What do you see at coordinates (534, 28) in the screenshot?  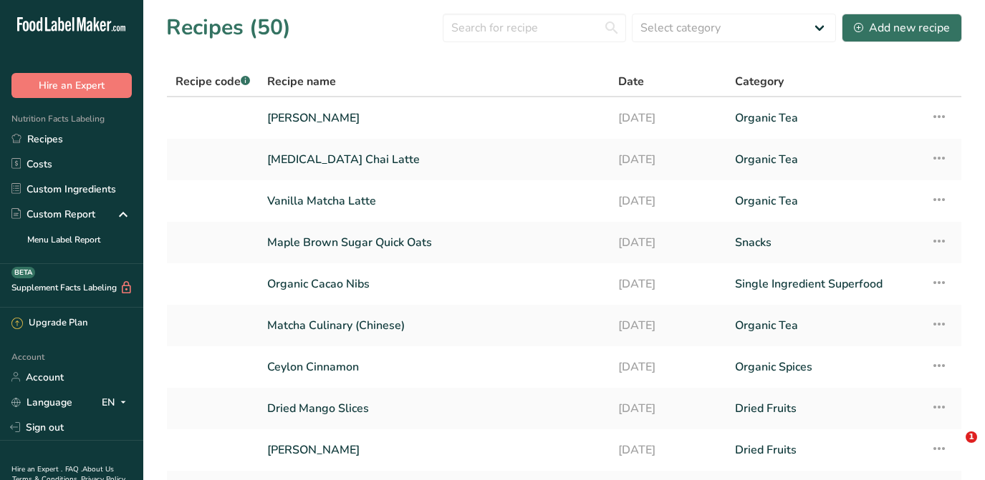 I see `input: Search for recipe` at bounding box center [534, 28].